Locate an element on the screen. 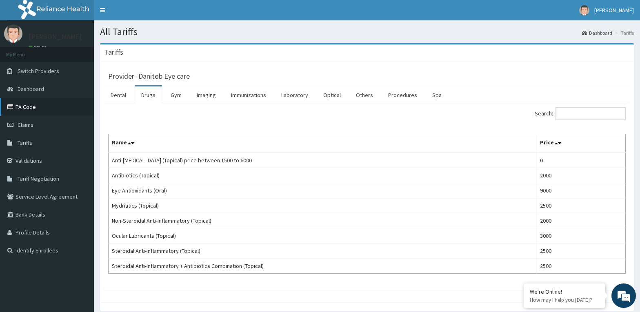 The height and width of the screenshot is (312, 640). span: Switch Providers is located at coordinates (38, 71).